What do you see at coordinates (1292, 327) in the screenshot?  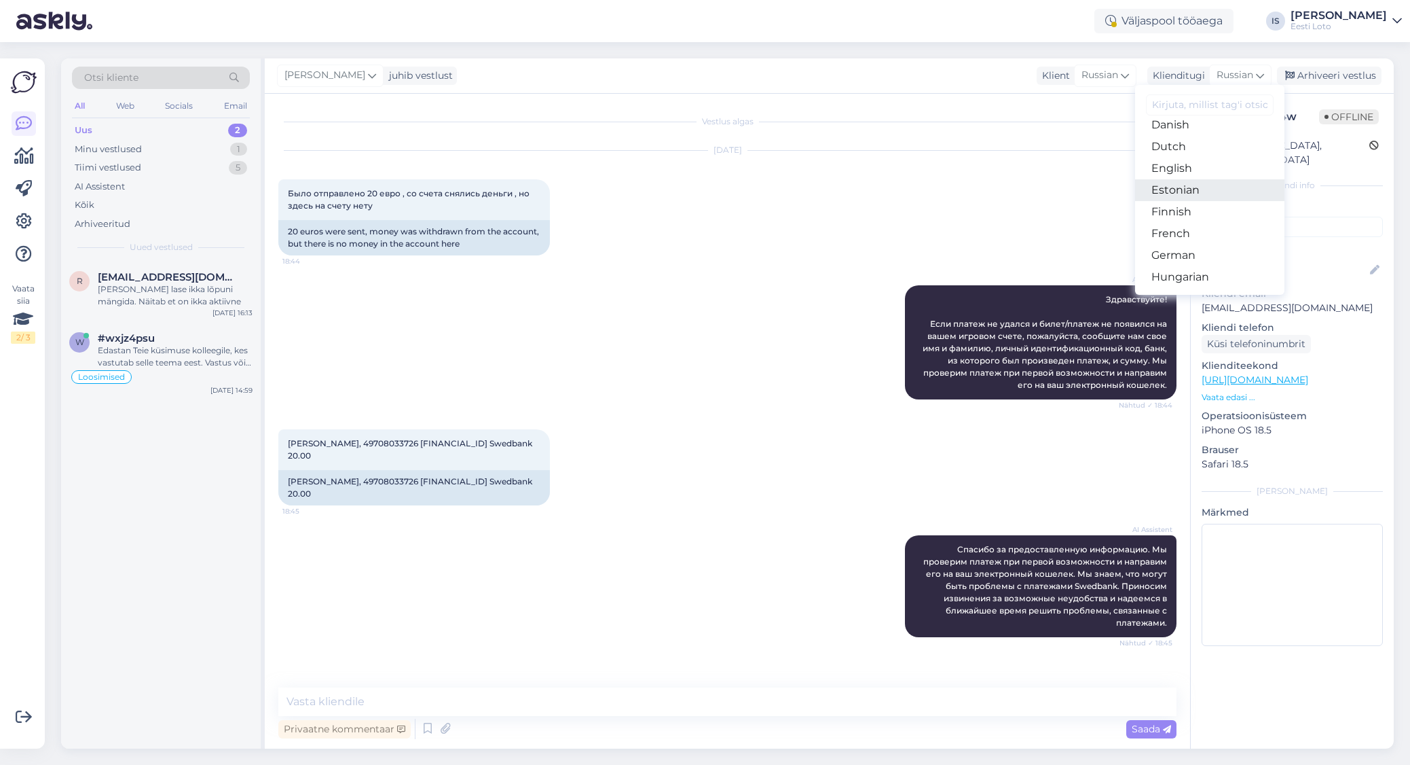 I see `p: Kliendi telefon` at bounding box center [1292, 327].